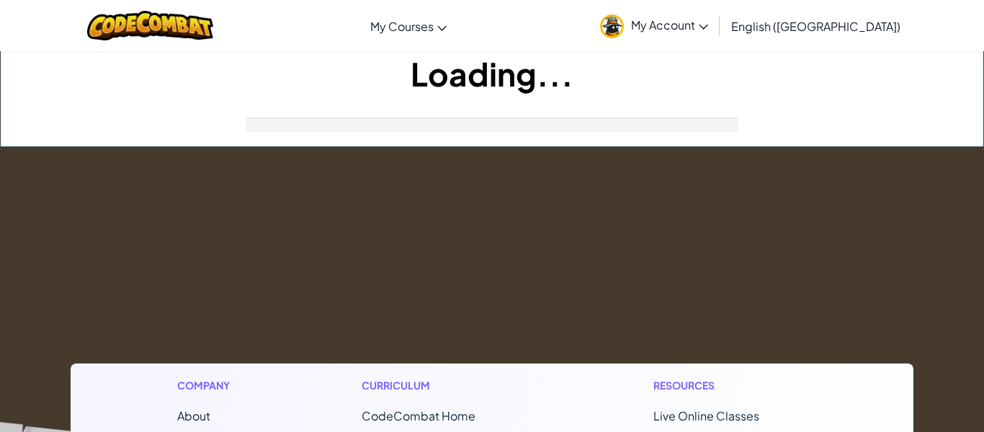  Describe the element at coordinates (419, 415) in the screenshot. I see `span: CodeCombat Home` at that location.